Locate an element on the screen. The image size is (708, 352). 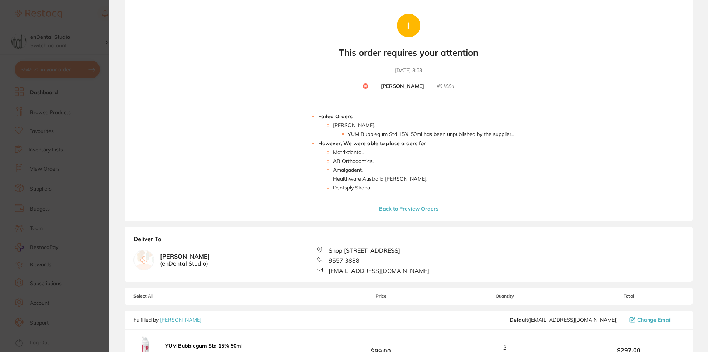
span: Quantity is located at coordinates (505, 296).